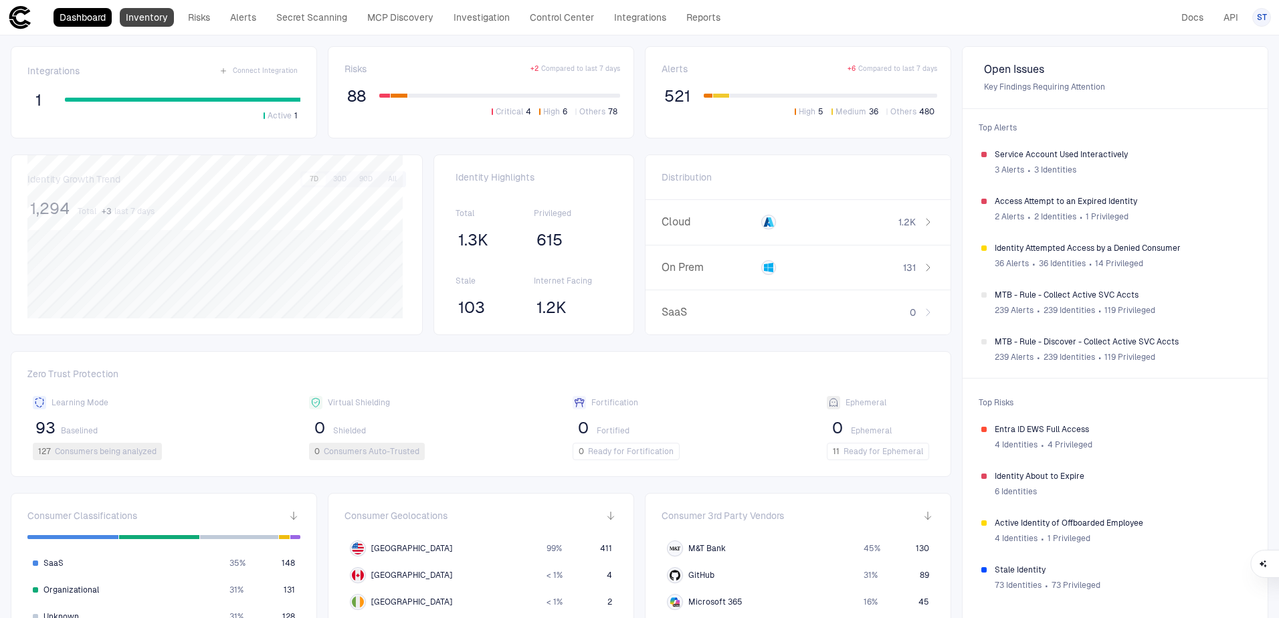 This screenshot has height=618, width=1279. What do you see at coordinates (1107, 217) in the screenshot?
I see `span: 1 Privileged` at bounding box center [1107, 217].